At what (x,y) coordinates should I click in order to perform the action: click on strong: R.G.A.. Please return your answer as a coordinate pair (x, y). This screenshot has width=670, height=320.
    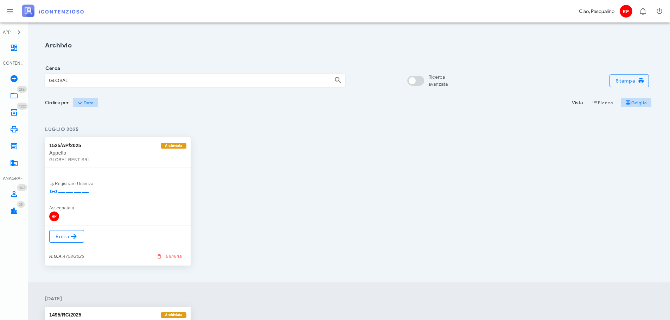
    Looking at the image, I should click on (56, 257).